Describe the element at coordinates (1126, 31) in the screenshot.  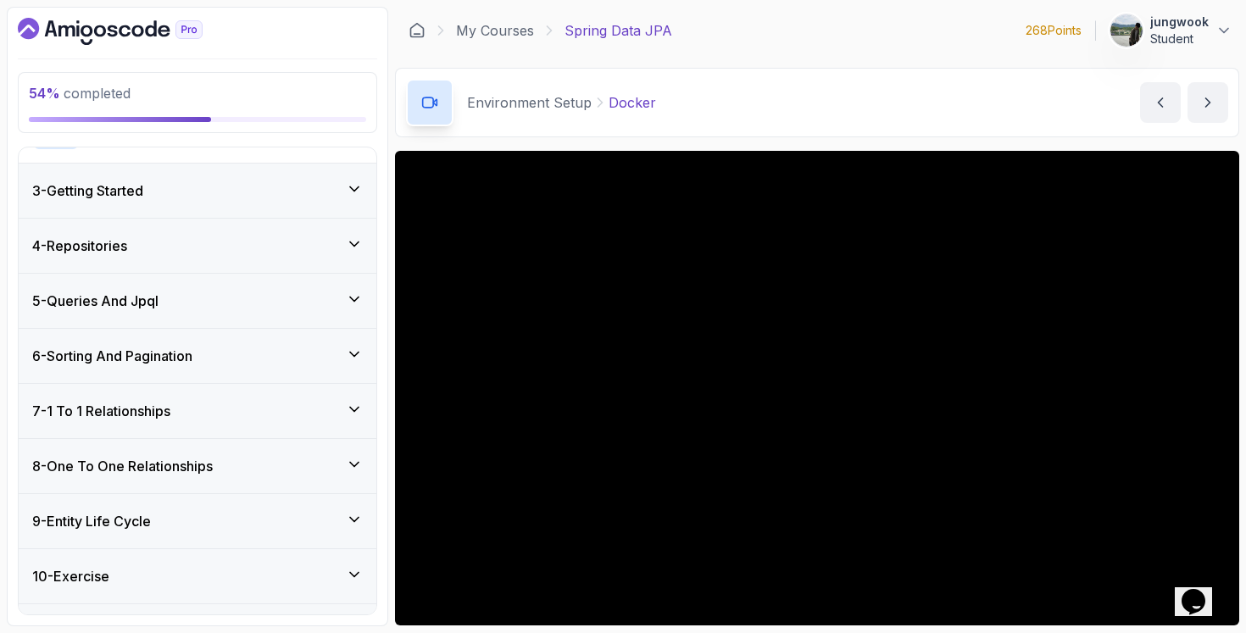
I see `img: user profile image` at that location.